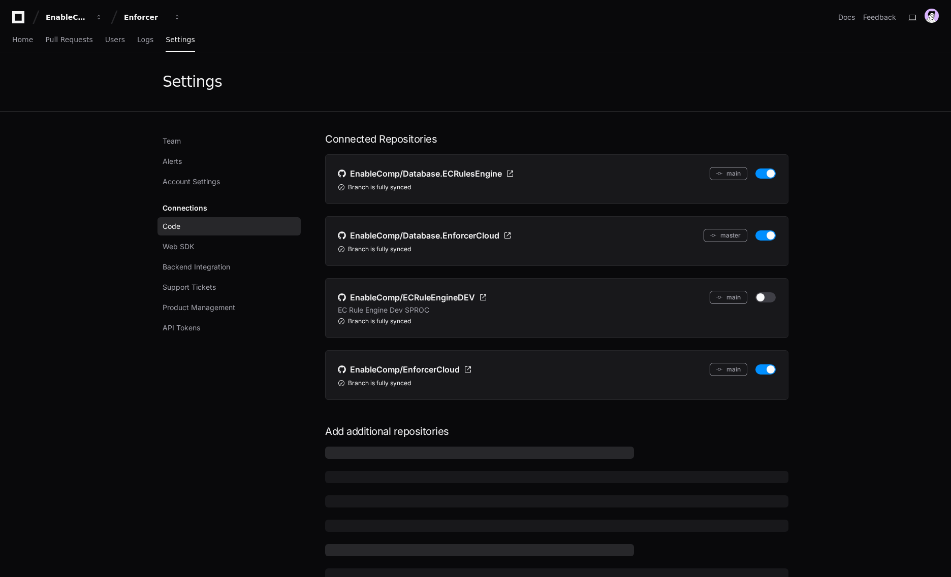  What do you see at coordinates (172, 141) in the screenshot?
I see `span: Team` at bounding box center [172, 141].